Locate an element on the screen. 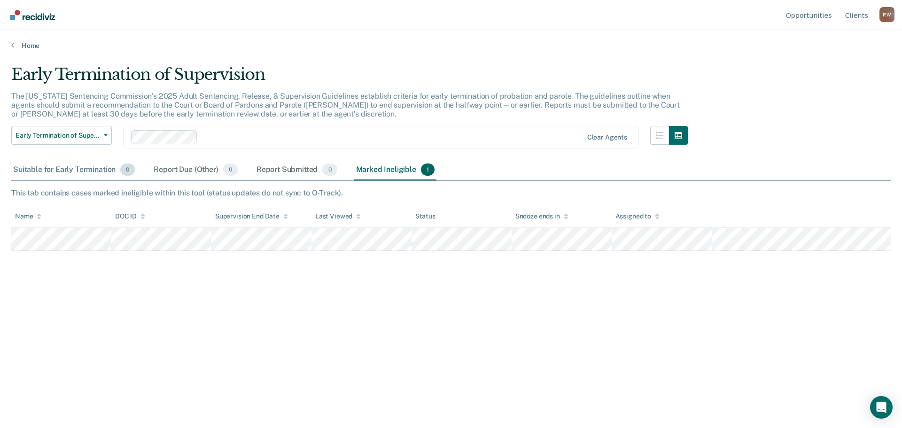  div: Clear agents is located at coordinates (607, 137).